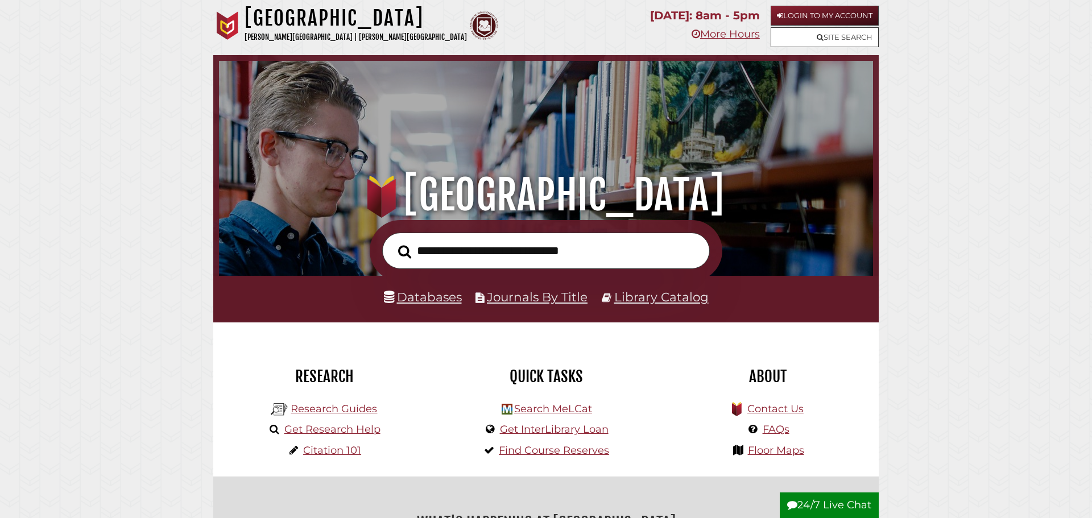 Image resolution: width=1092 pixels, height=518 pixels. Describe the element at coordinates (554, 429) in the screenshot. I see `a: Get InterLibrary Loan` at that location.